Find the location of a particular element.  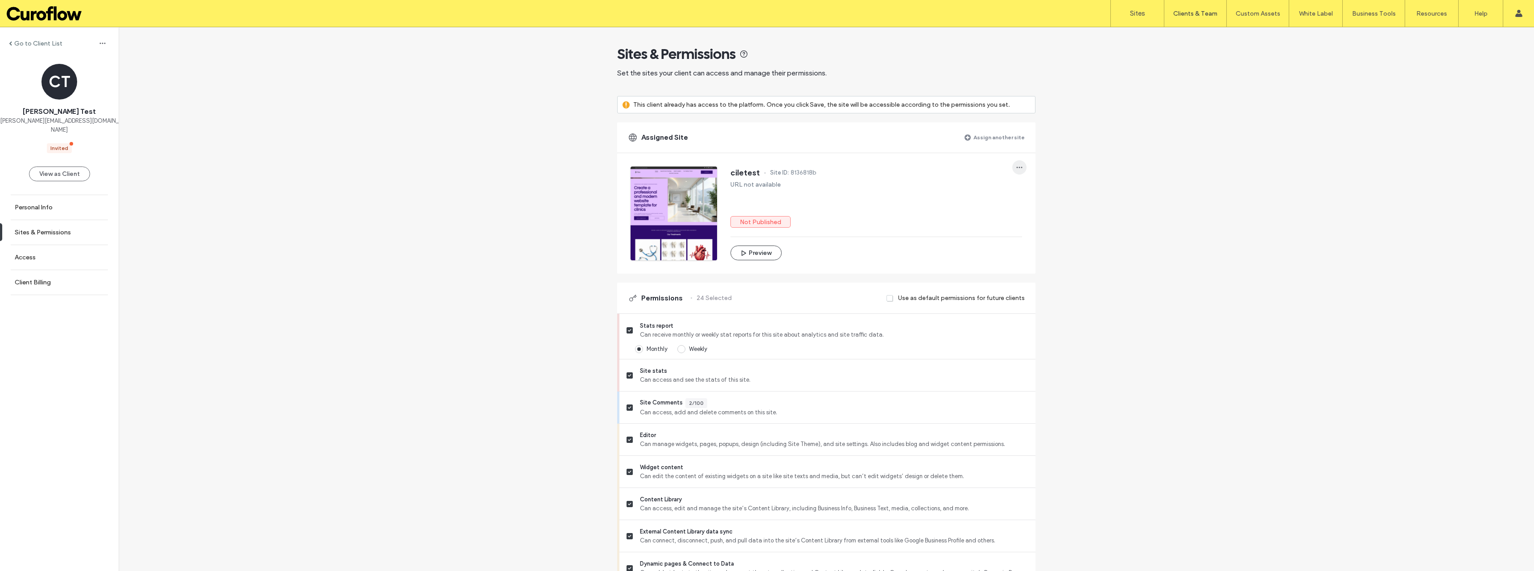

label: Sites is located at coordinates (1138, 13).